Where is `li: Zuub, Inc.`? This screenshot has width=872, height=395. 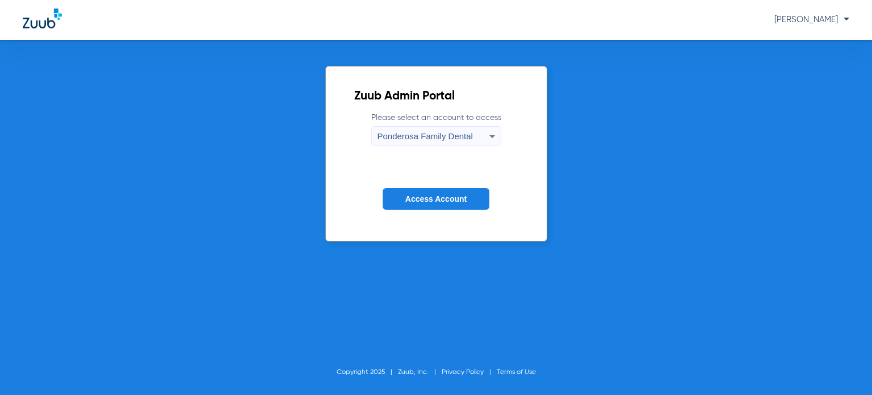
li: Zuub, Inc. is located at coordinates (420, 372).